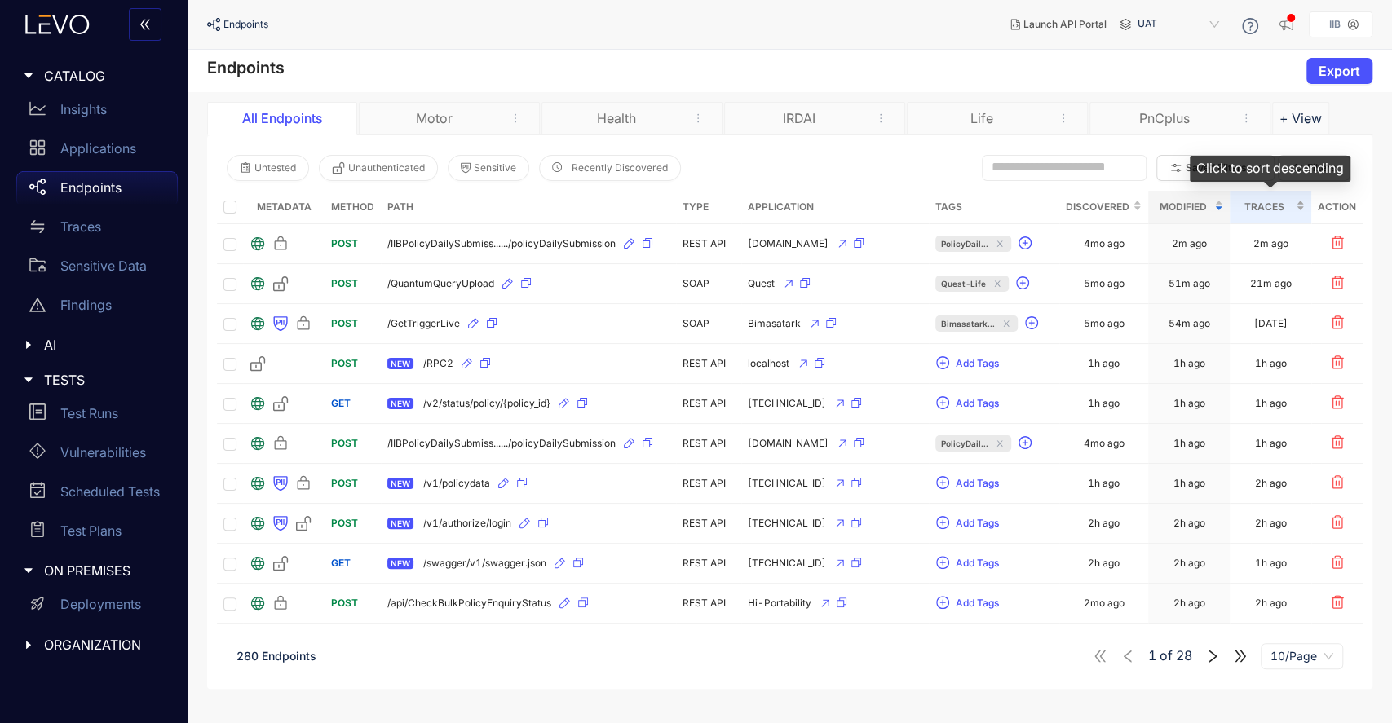  I want to click on div: 5mo ago, so click(1104, 324).